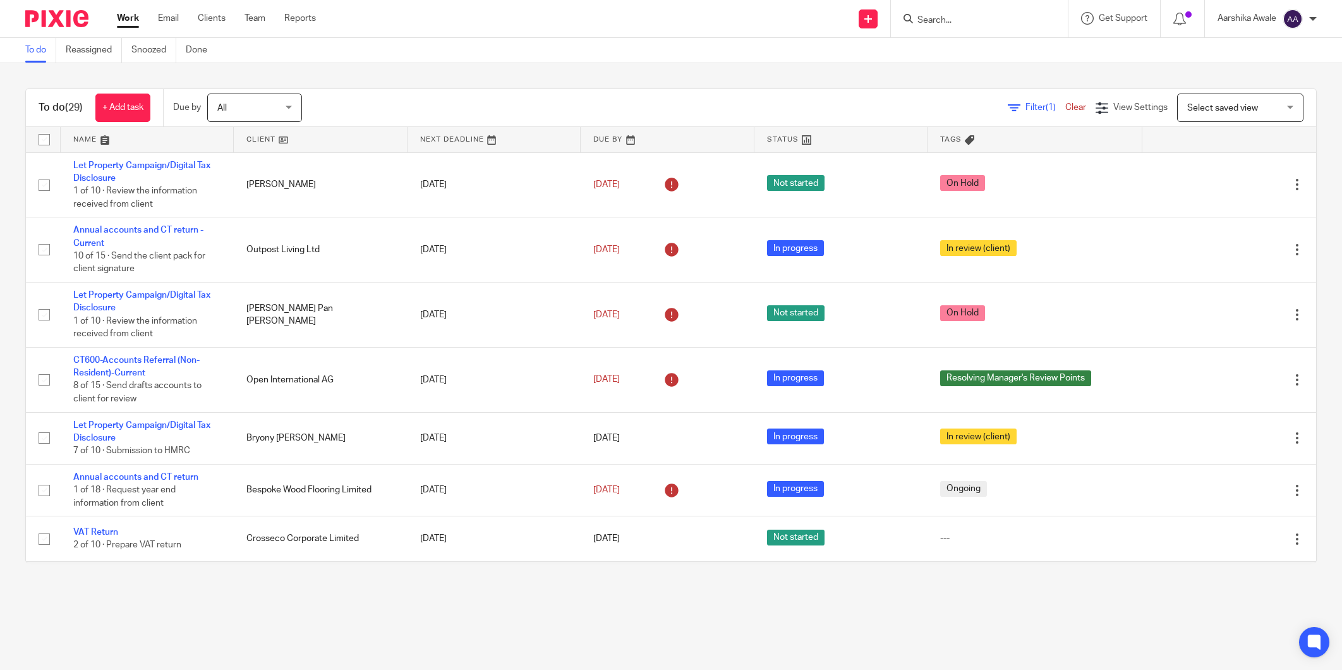 The image size is (1342, 670). Describe the element at coordinates (320, 379) in the screenshot. I see `td: Open International AG` at that location.